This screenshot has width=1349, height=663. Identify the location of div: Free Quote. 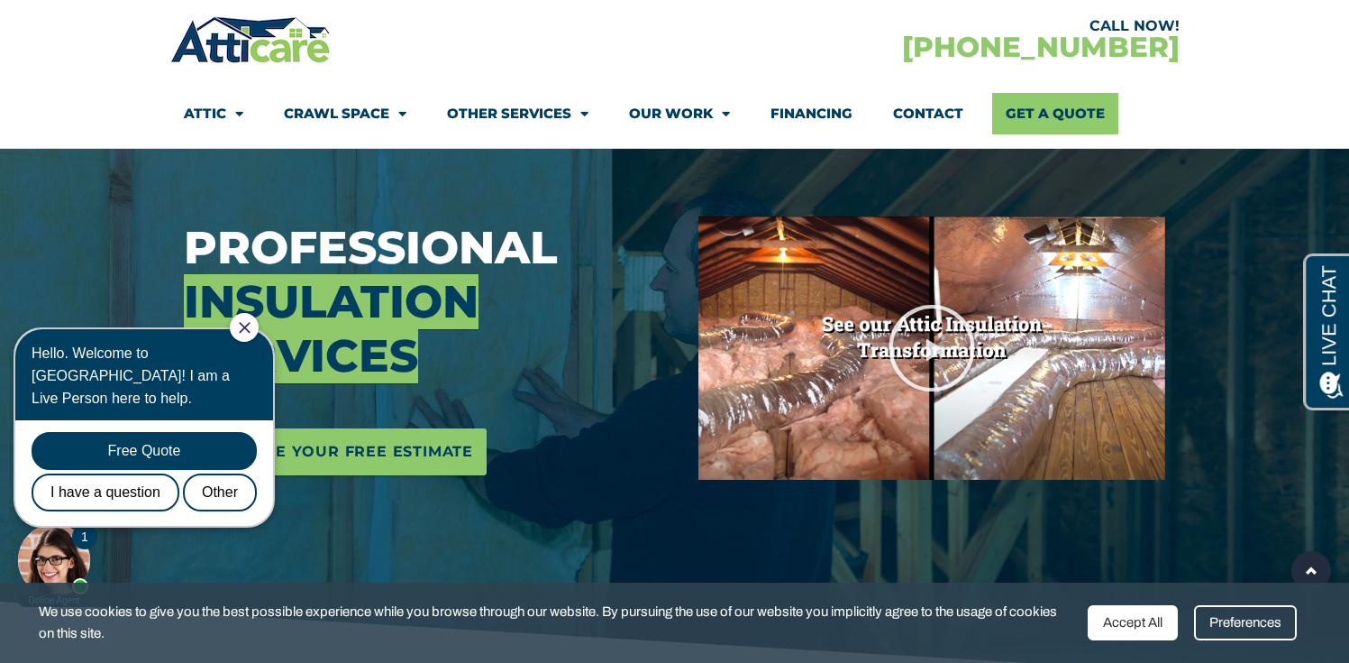
(135, 140).